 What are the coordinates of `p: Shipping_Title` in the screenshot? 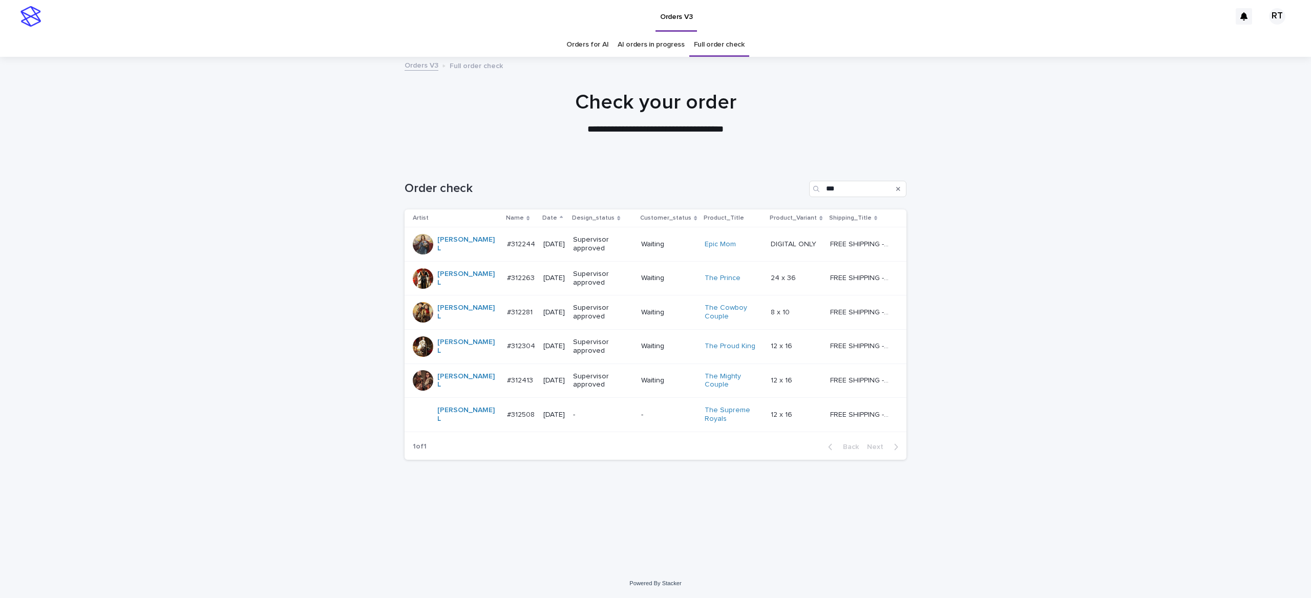 It's located at (850, 218).